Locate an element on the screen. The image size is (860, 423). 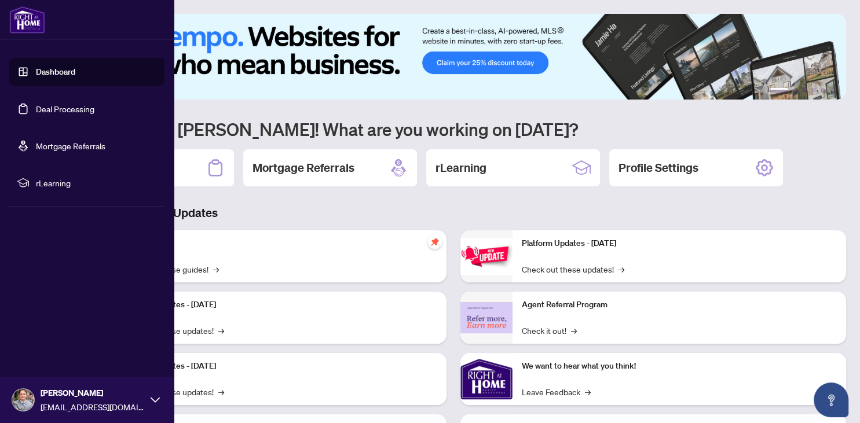
img: logo is located at coordinates (27, 20).